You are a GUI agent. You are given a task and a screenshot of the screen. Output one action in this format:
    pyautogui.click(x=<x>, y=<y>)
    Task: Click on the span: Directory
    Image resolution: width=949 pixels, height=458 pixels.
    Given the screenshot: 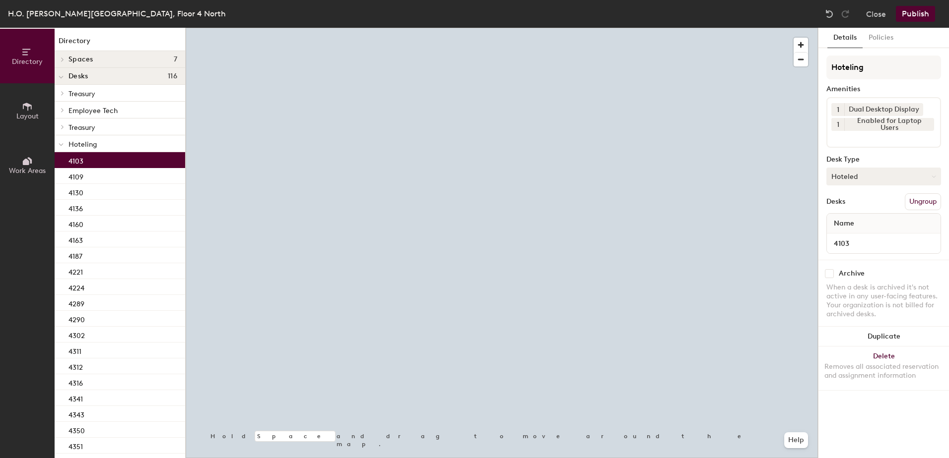 What is the action you would take?
    pyautogui.click(x=27, y=62)
    